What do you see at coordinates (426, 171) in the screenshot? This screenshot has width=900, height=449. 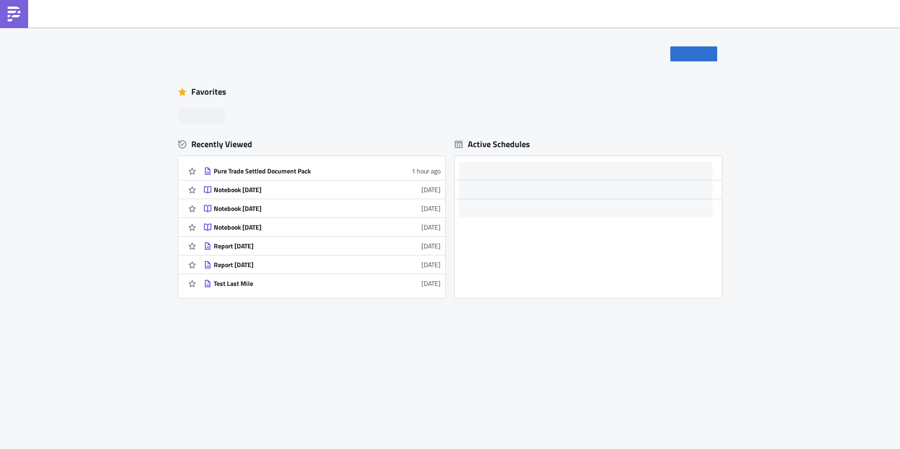 I see `time: 2025-09-15T08:33:41Z` at bounding box center [426, 171].